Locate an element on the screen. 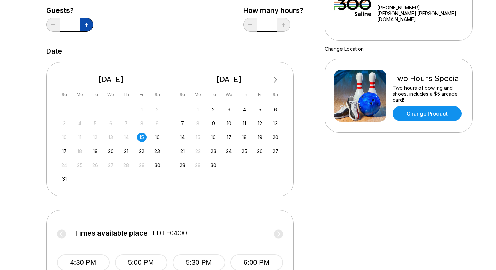 The height and width of the screenshot is (270, 496). div: Choose Saturday, September 6th, 2025 is located at coordinates (275, 109).